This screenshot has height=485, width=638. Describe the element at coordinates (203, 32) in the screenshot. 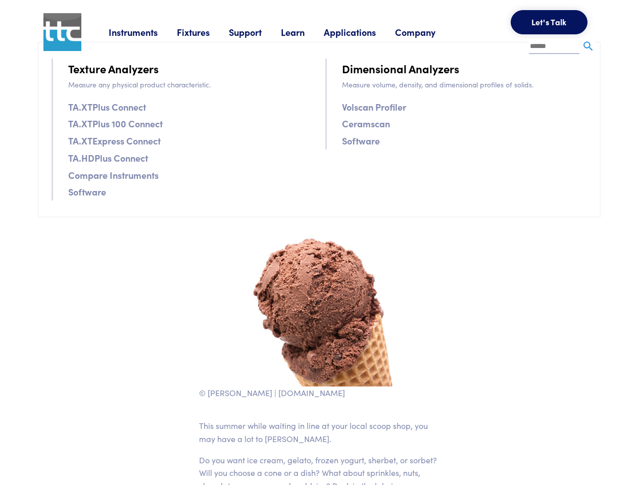

I see `a: Fixtures` at that location.